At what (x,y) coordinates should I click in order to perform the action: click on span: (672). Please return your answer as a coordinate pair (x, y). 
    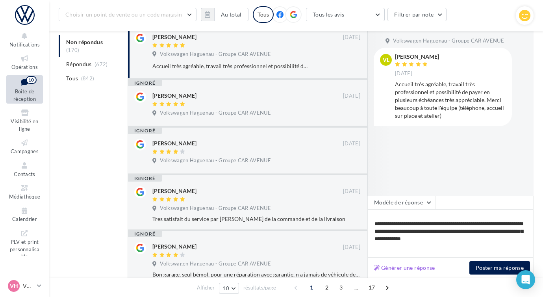
    Looking at the image, I should click on (101, 64).